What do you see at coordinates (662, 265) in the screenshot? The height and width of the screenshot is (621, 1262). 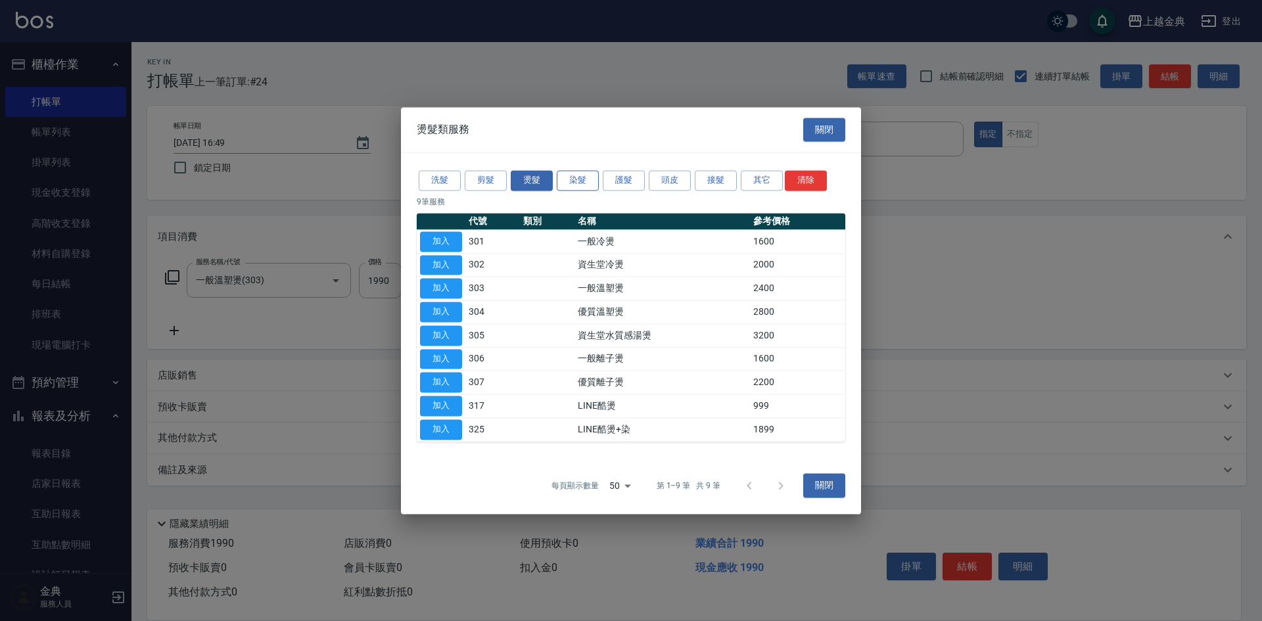 I see `td: 資生堂冷燙` at bounding box center [662, 265].